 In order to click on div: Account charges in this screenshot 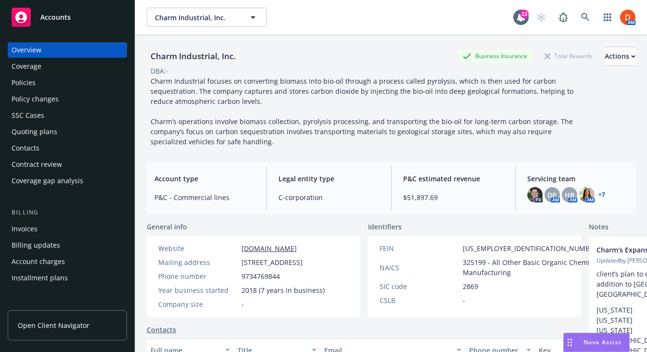, I will do `click(38, 262)`.